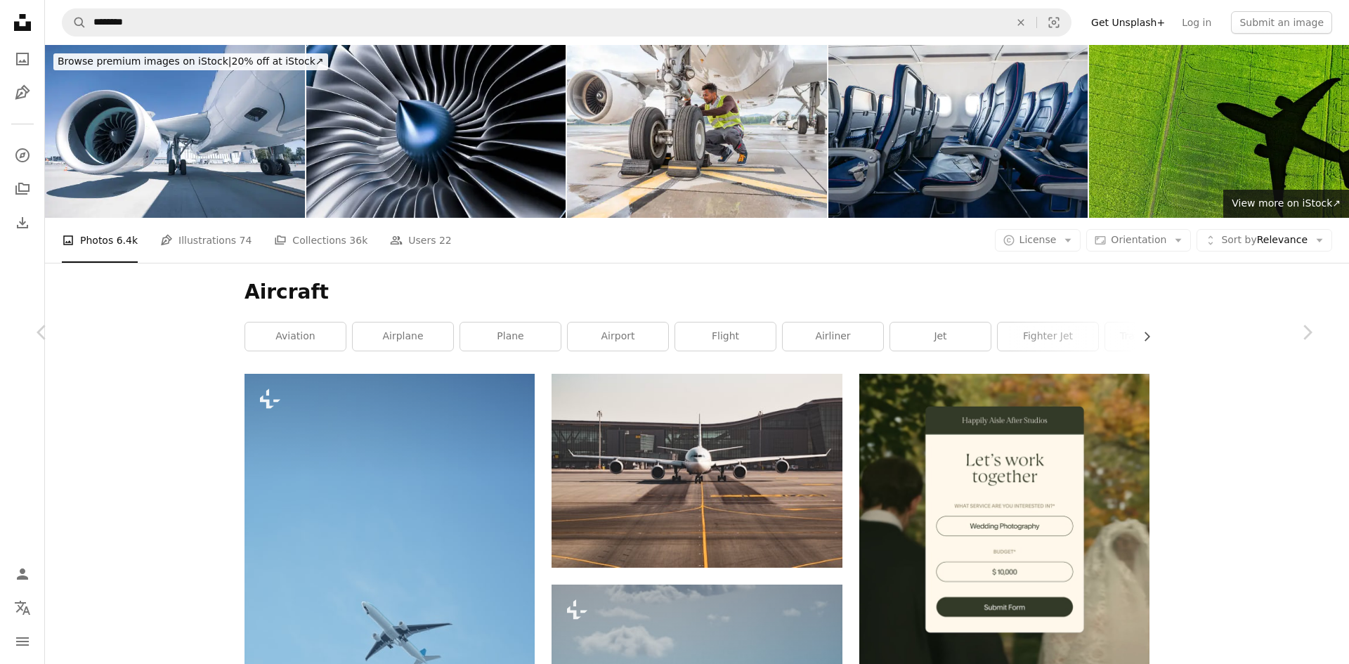 The width and height of the screenshot is (1349, 664). Describe the element at coordinates (566, 22) in the screenshot. I see `form: Find visuals sitewide` at that location.